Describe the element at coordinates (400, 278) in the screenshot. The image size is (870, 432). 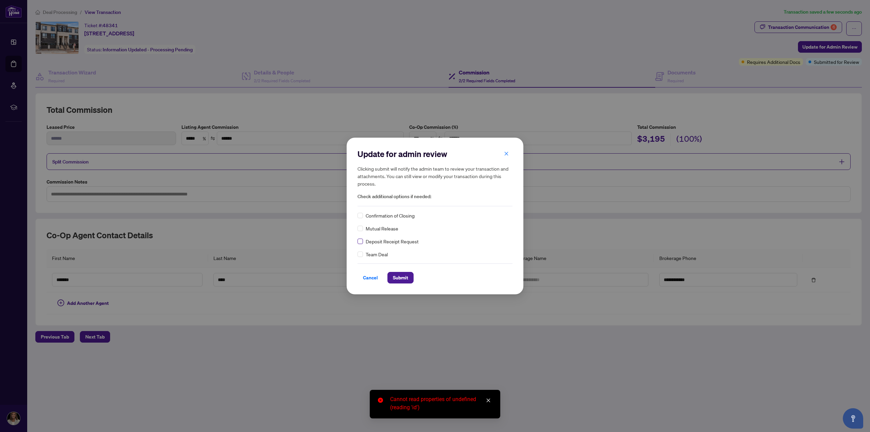
I see `button: Submit` at that location.